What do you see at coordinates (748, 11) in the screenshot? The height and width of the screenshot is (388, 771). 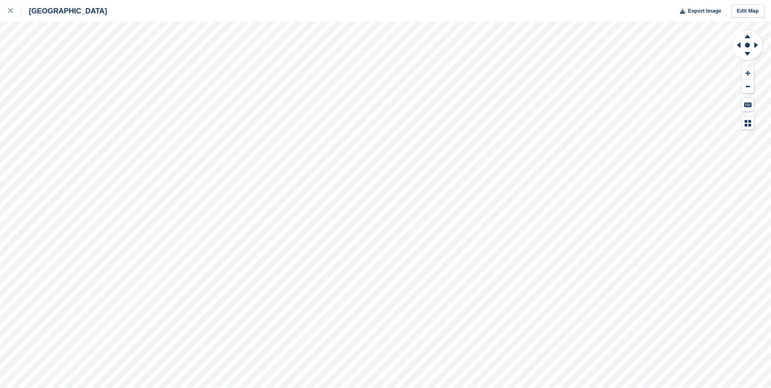 I see `a: Edit Map` at bounding box center [748, 11].